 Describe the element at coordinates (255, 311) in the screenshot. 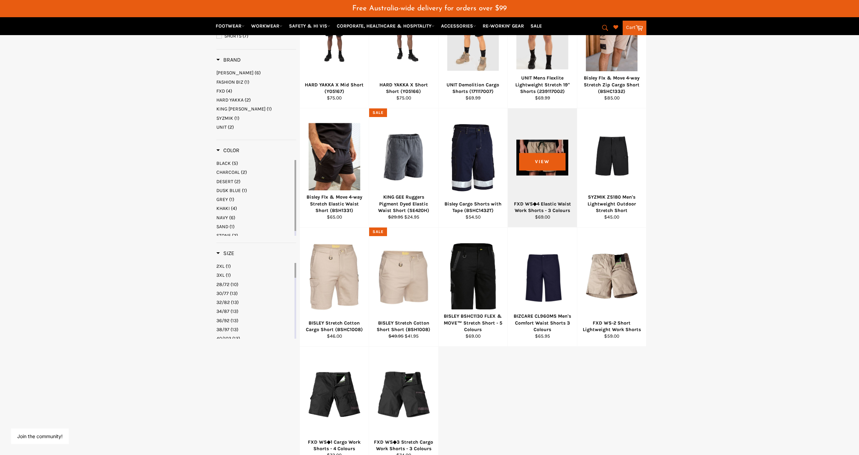

I see `a: 34/87` at that location.